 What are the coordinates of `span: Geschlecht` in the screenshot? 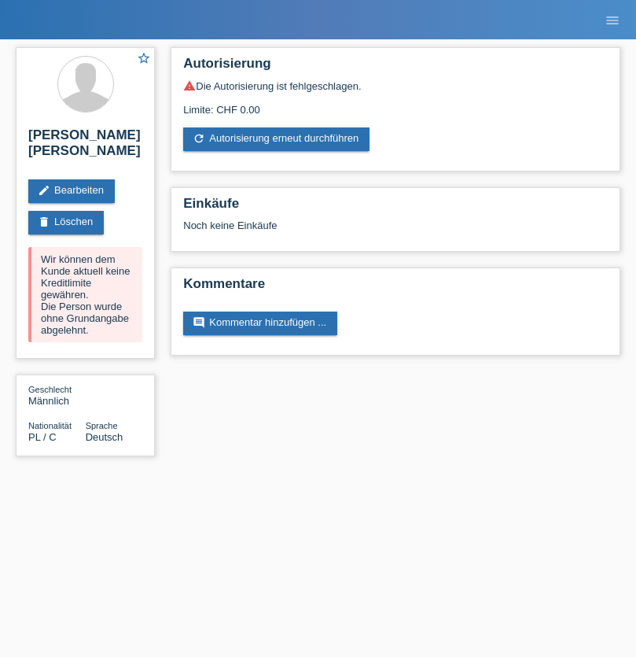 It's located at (50, 389).